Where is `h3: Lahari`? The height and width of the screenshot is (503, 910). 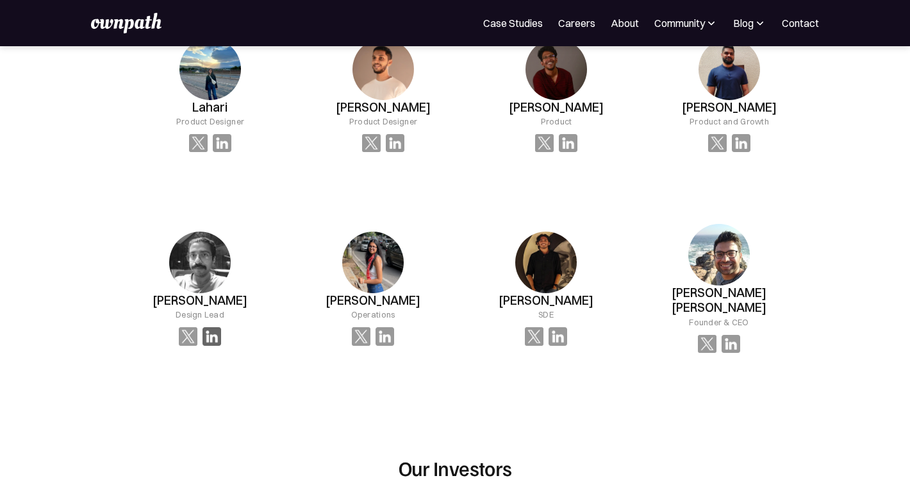
h3: Lahari is located at coordinates (210, 107).